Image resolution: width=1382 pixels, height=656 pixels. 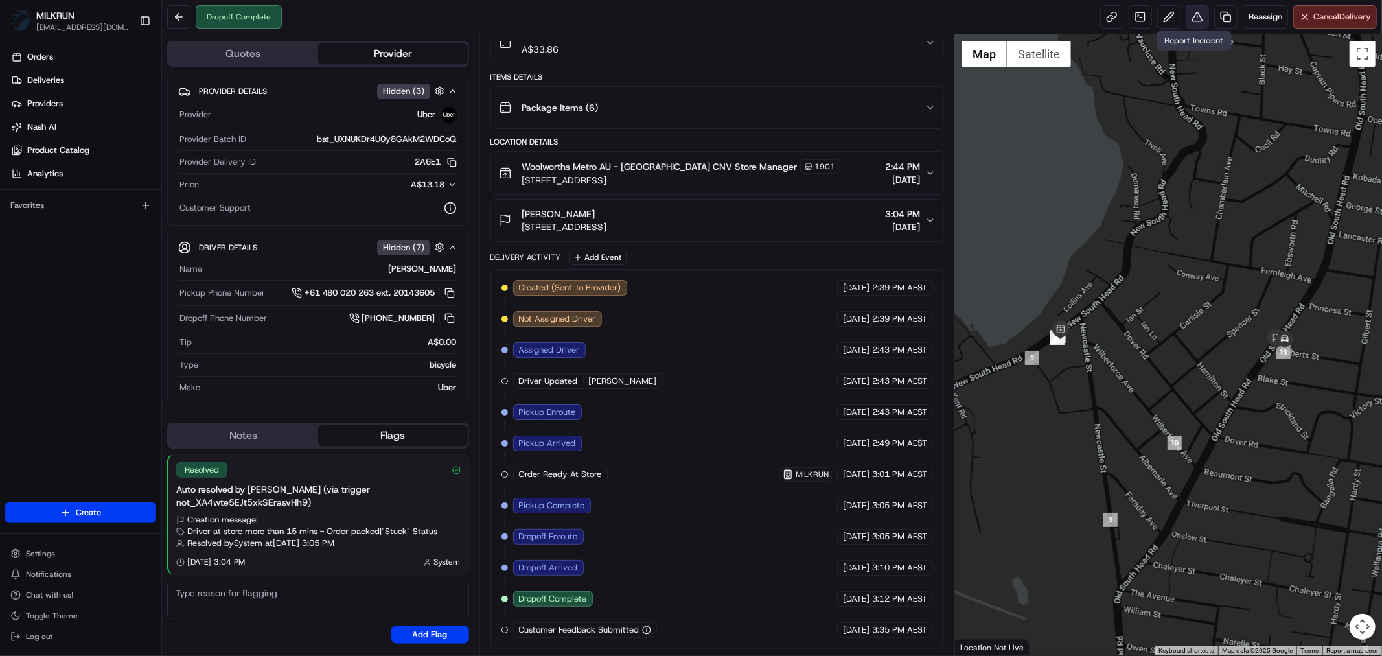 I want to click on a: Terms, so click(x=1309, y=650).